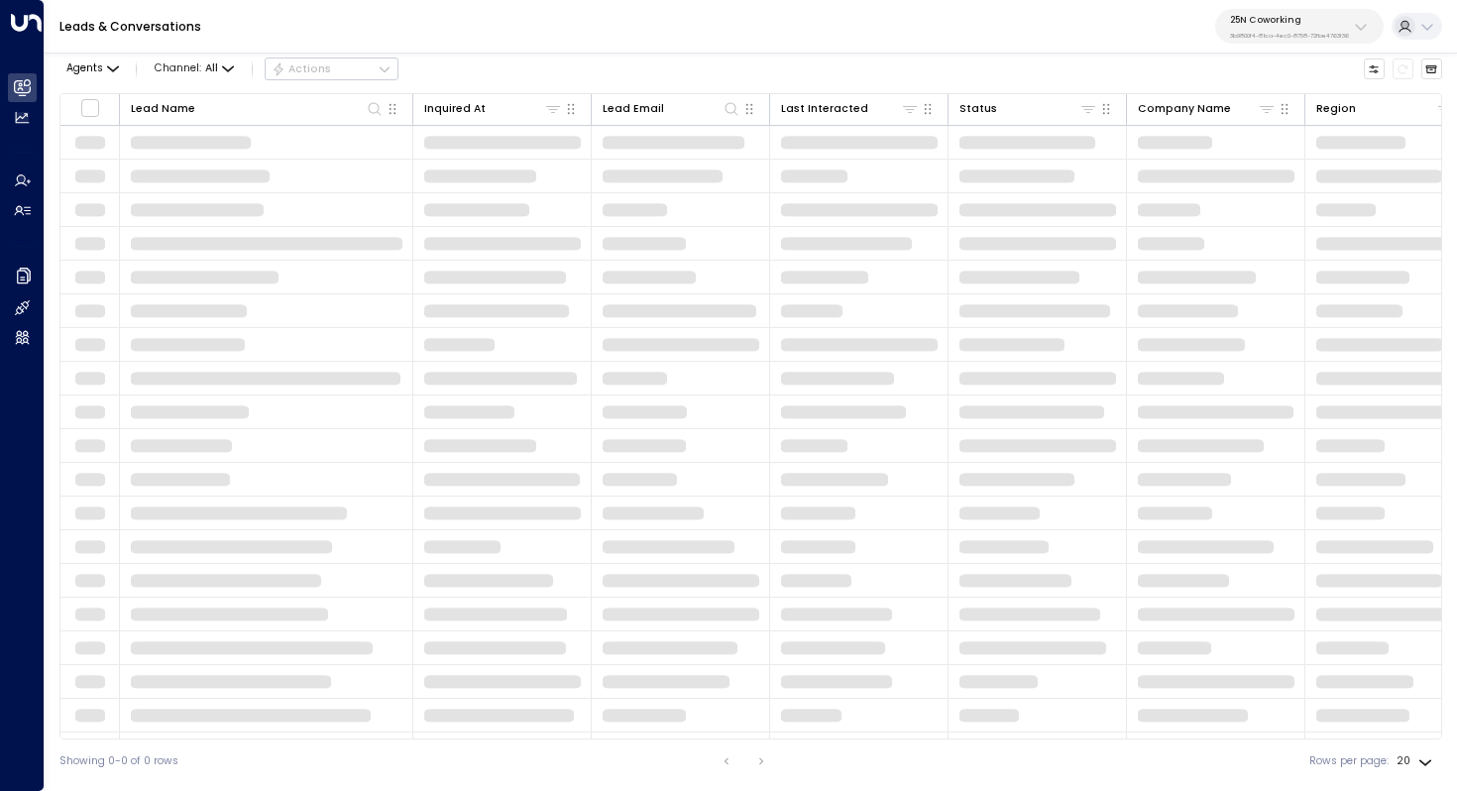  I want to click on span: Channel:, so click(194, 68).